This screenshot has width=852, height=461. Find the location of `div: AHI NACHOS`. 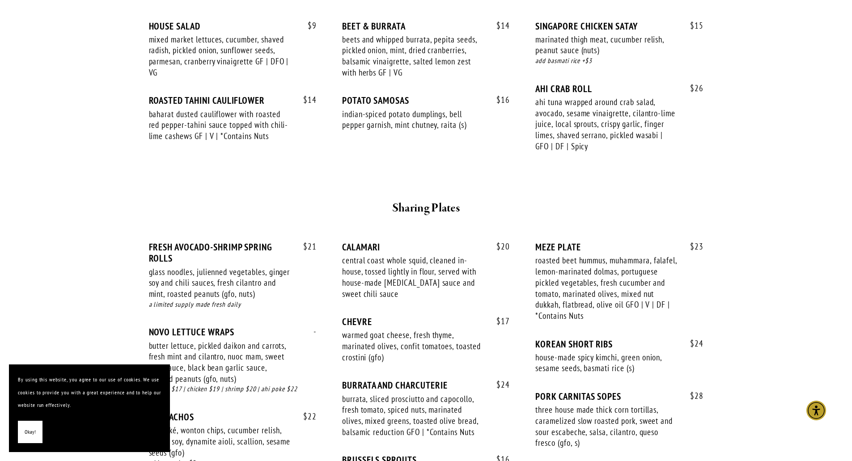

div: AHI NACHOS is located at coordinates (233, 417).